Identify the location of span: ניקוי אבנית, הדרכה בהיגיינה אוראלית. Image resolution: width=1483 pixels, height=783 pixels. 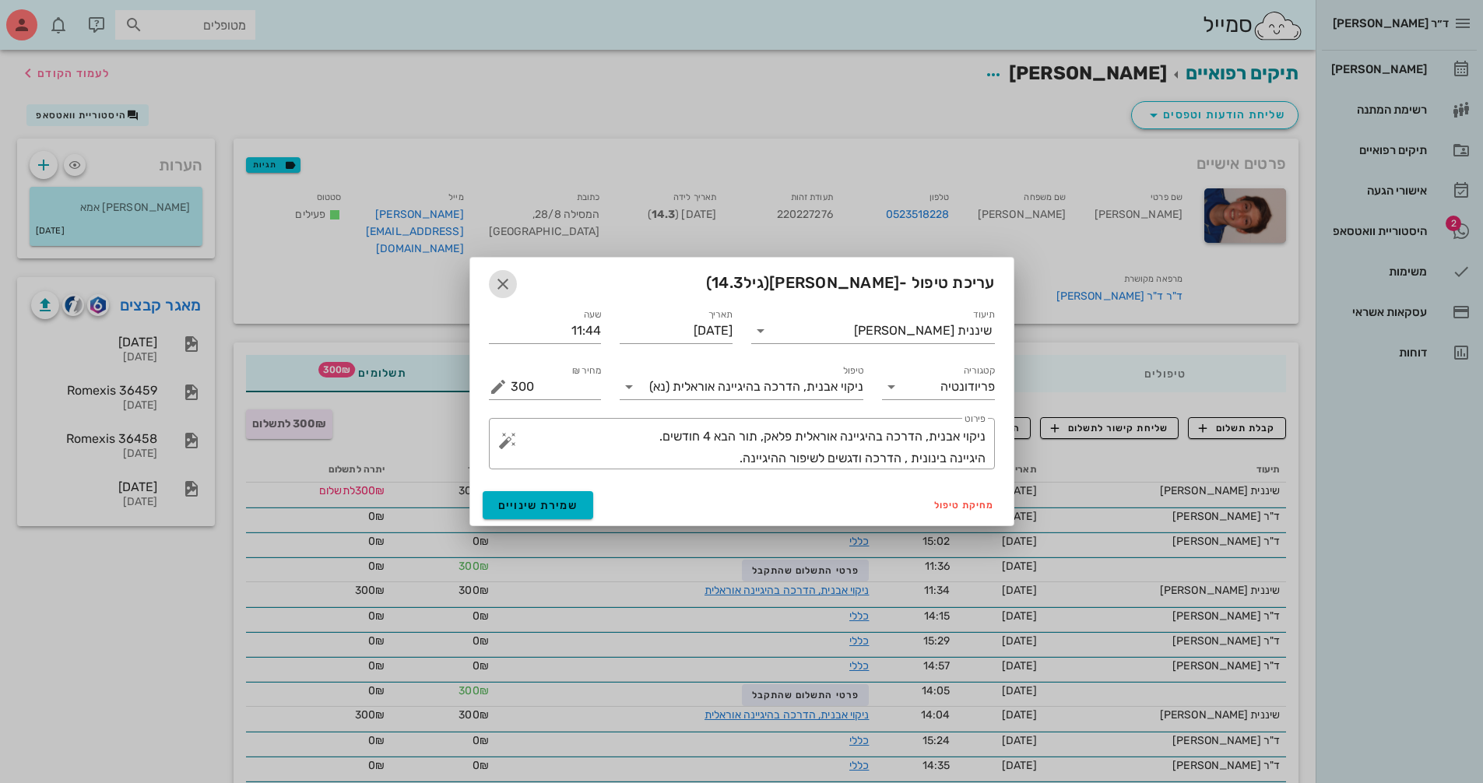
(768, 387).